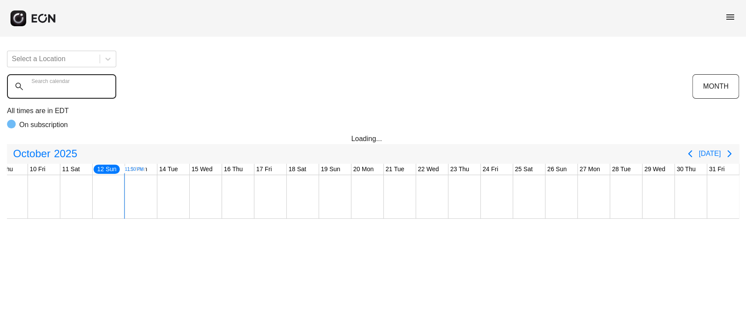 Image resolution: width=746 pixels, height=321 pixels. What do you see at coordinates (373, 139) in the screenshot?
I see `div: Loading...` at bounding box center [373, 139].